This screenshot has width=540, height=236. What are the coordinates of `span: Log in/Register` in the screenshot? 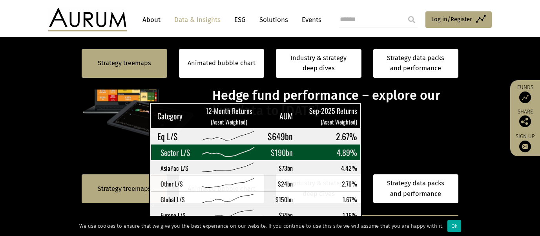 It's located at (451, 19).